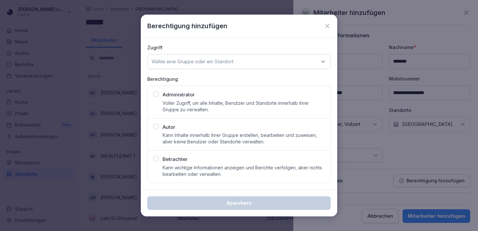 The image size is (478, 231). What do you see at coordinates (178, 95) in the screenshot?
I see `p: Administrator` at bounding box center [178, 95].